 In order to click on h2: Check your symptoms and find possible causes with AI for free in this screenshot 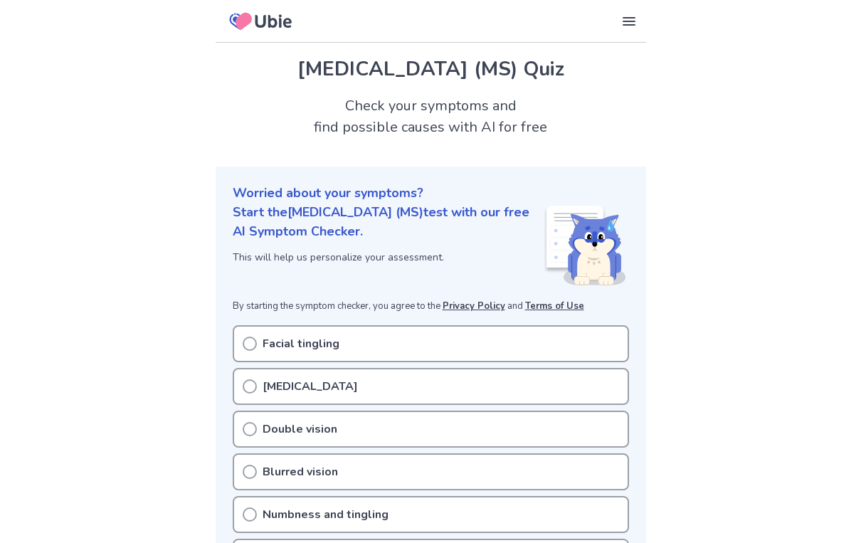, I will do `click(431, 117)`.